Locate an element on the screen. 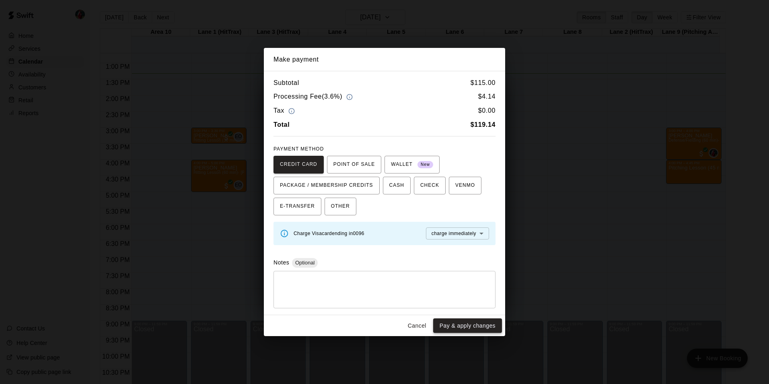 The height and width of the screenshot is (384, 769). span: OTHER is located at coordinates (340, 206).